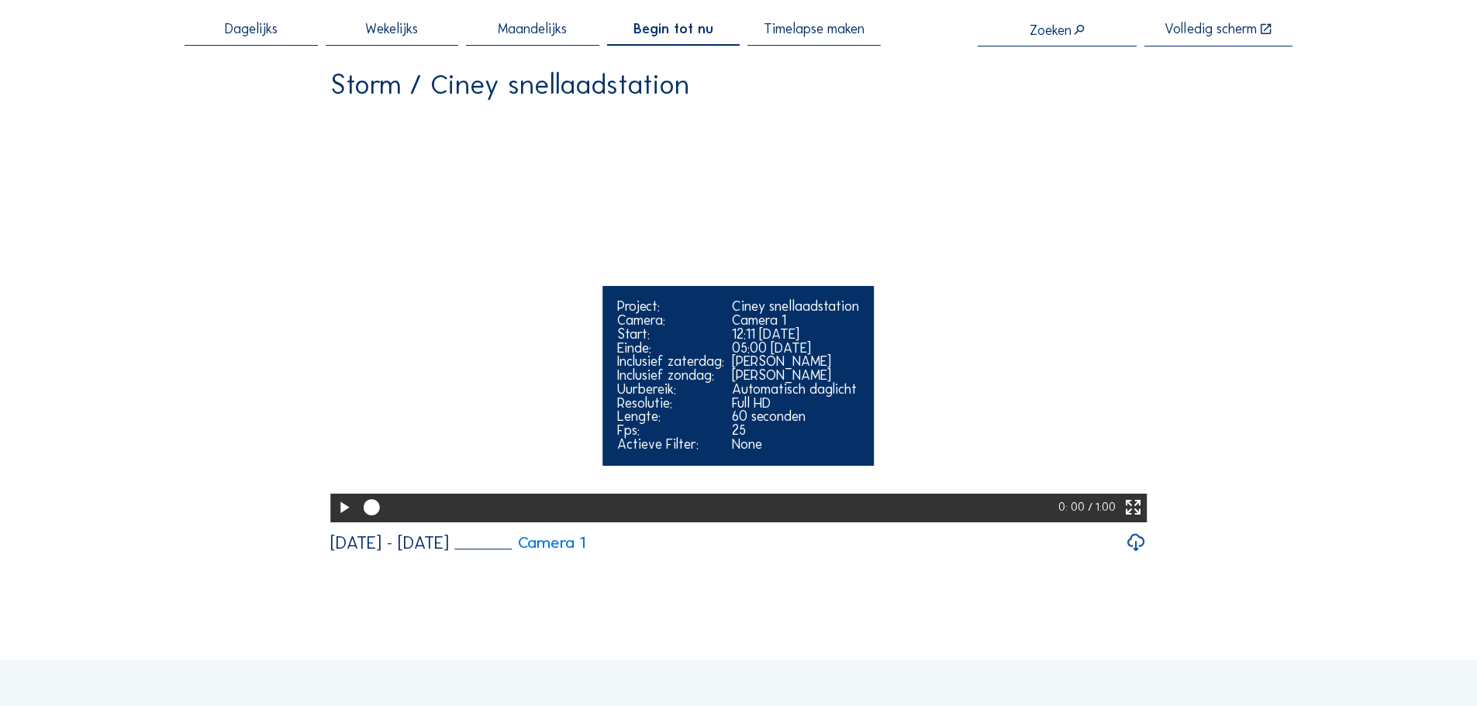  Describe the element at coordinates (795, 417) in the screenshot. I see `div: 60 seconden` at that location.